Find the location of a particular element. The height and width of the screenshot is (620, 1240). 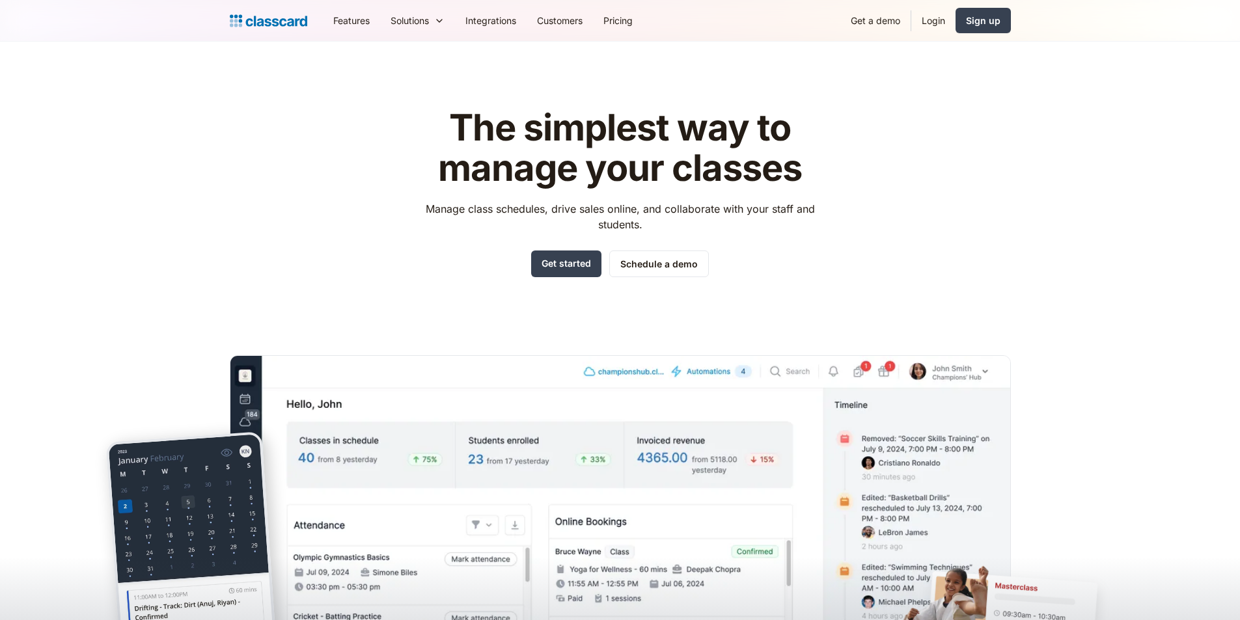

a: home is located at coordinates (268, 21).